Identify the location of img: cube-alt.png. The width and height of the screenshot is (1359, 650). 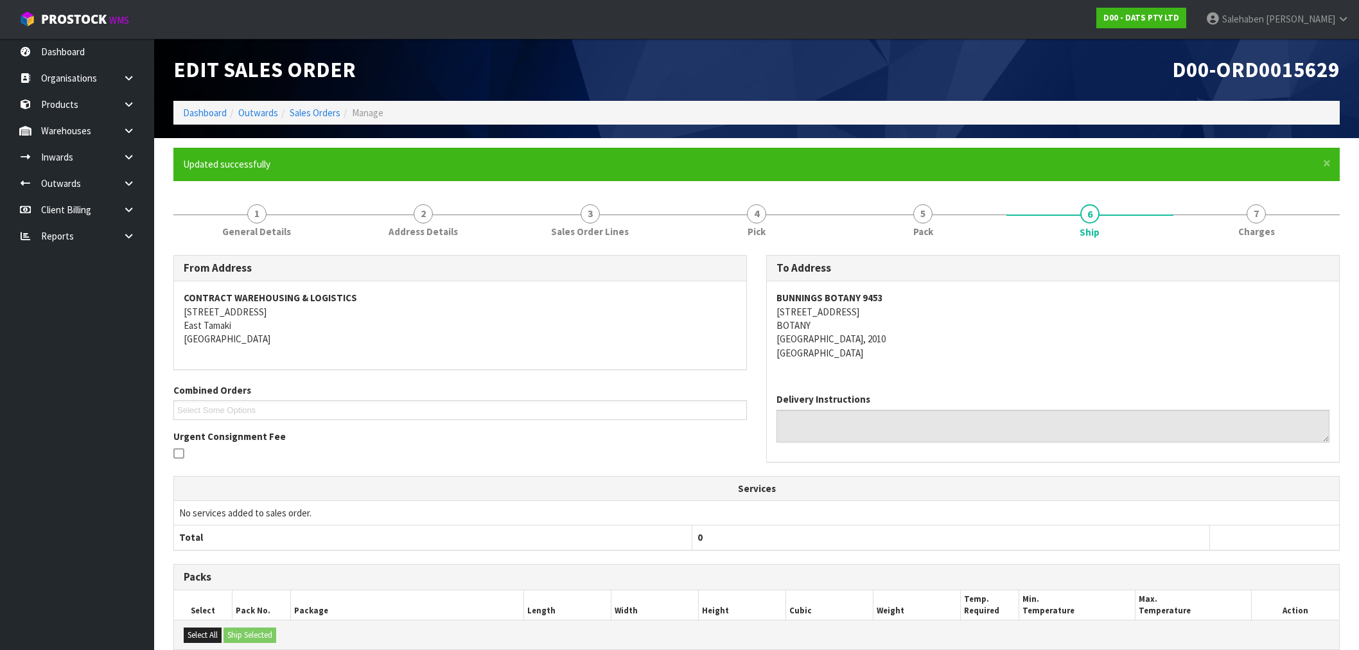
(27, 19).